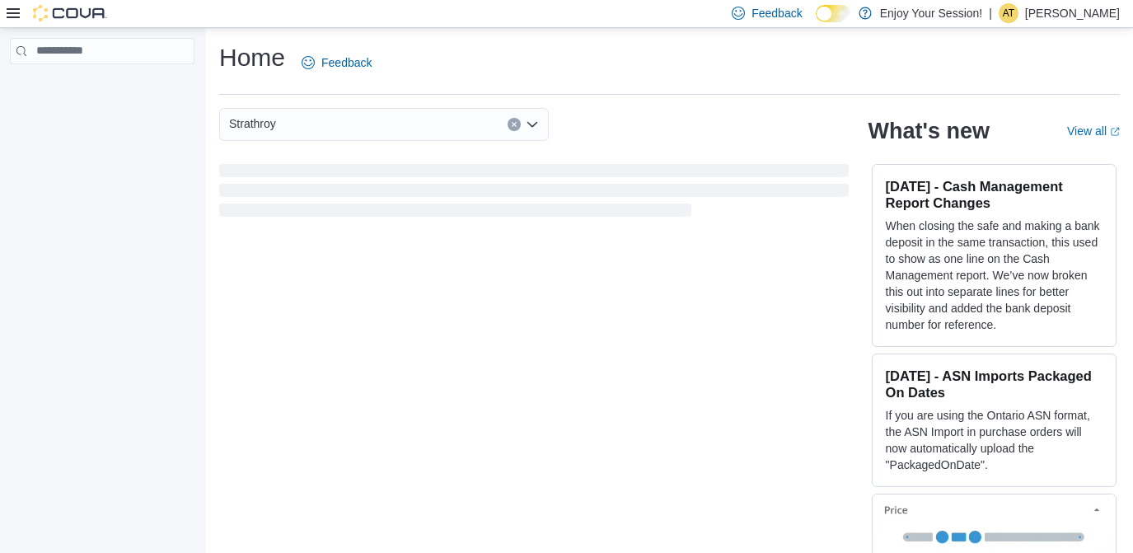 The height and width of the screenshot is (553, 1133). I want to click on div: Alicia Tremblay, so click(1009, 13).